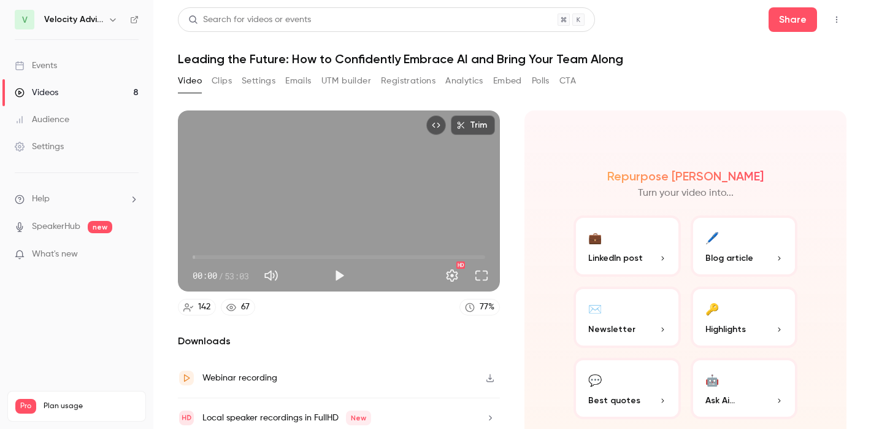 The image size is (871, 429). What do you see at coordinates (487, 307) in the screenshot?
I see `div: 77 %` at bounding box center [487, 307].